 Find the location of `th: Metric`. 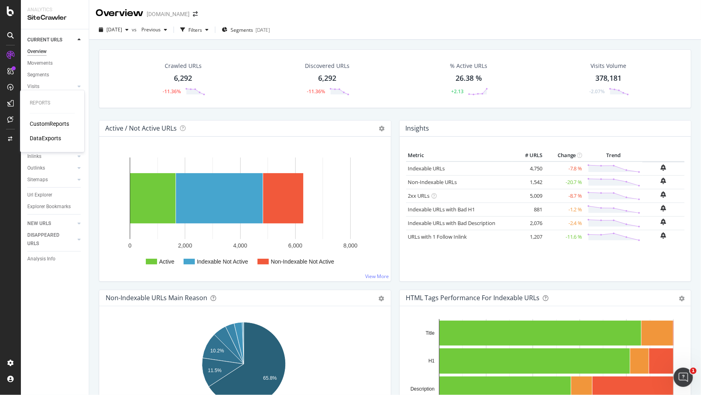

th: Metric is located at coordinates (459, 155).